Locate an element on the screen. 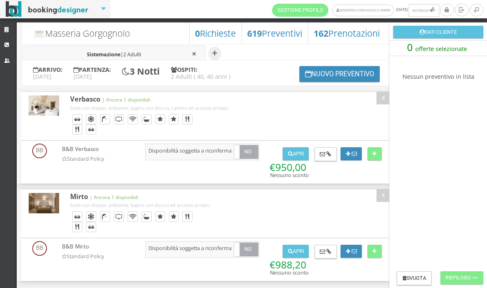 The image size is (487, 288). span: offerte selezionate is located at coordinates (442, 49).